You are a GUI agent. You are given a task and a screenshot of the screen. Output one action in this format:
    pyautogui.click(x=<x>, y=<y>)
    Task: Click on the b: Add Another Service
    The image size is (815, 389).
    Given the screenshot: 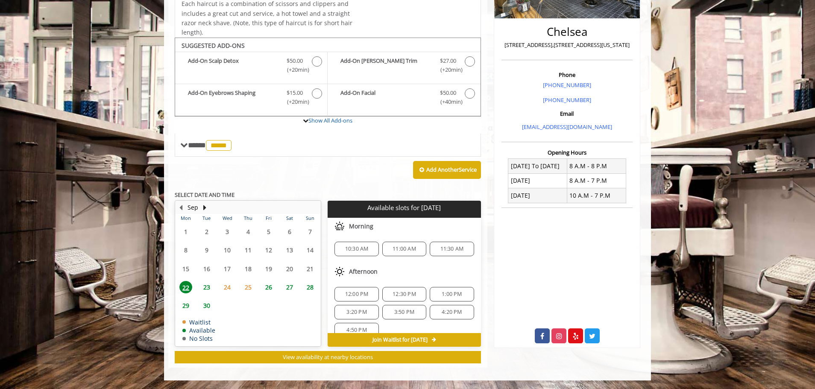 What is the action you would take?
    pyautogui.click(x=452, y=170)
    